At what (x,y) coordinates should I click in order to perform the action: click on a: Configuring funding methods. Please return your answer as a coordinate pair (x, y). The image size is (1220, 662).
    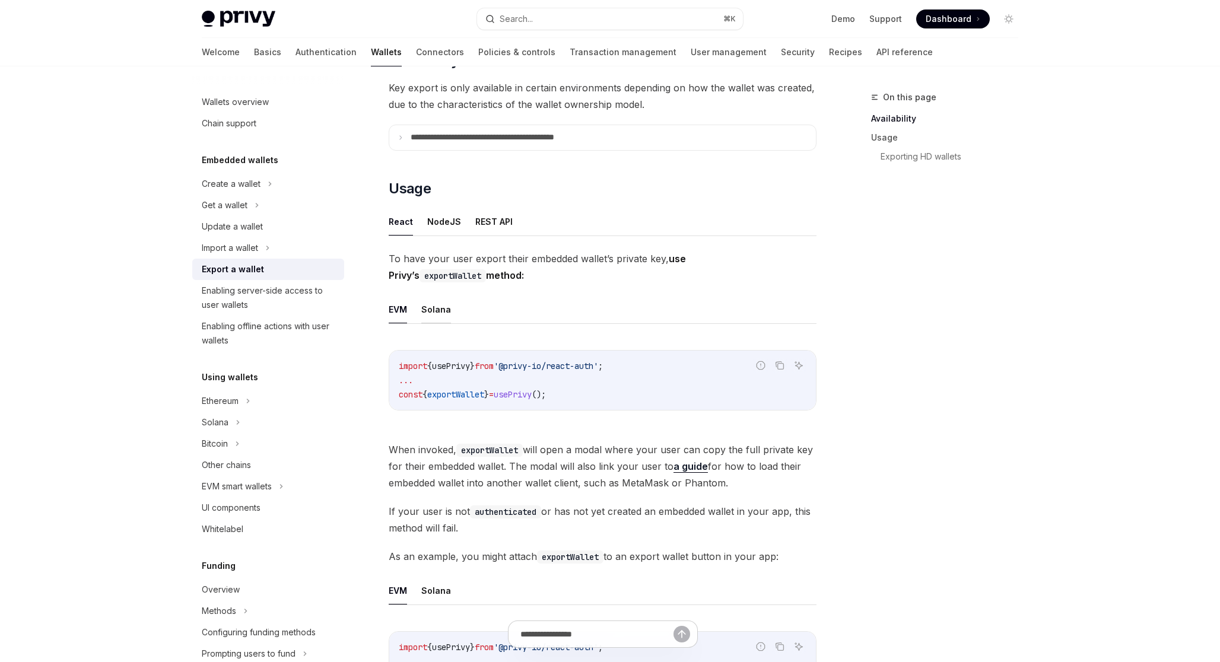
    Looking at the image, I should click on (268, 633).